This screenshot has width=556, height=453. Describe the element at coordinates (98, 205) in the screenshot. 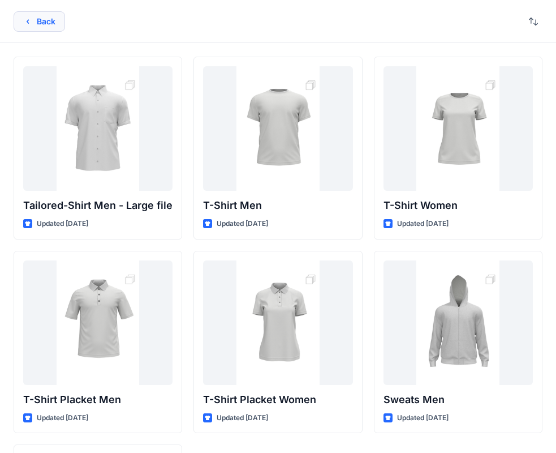

I see `p: Tailored-Shirt Men - Large file` at that location.